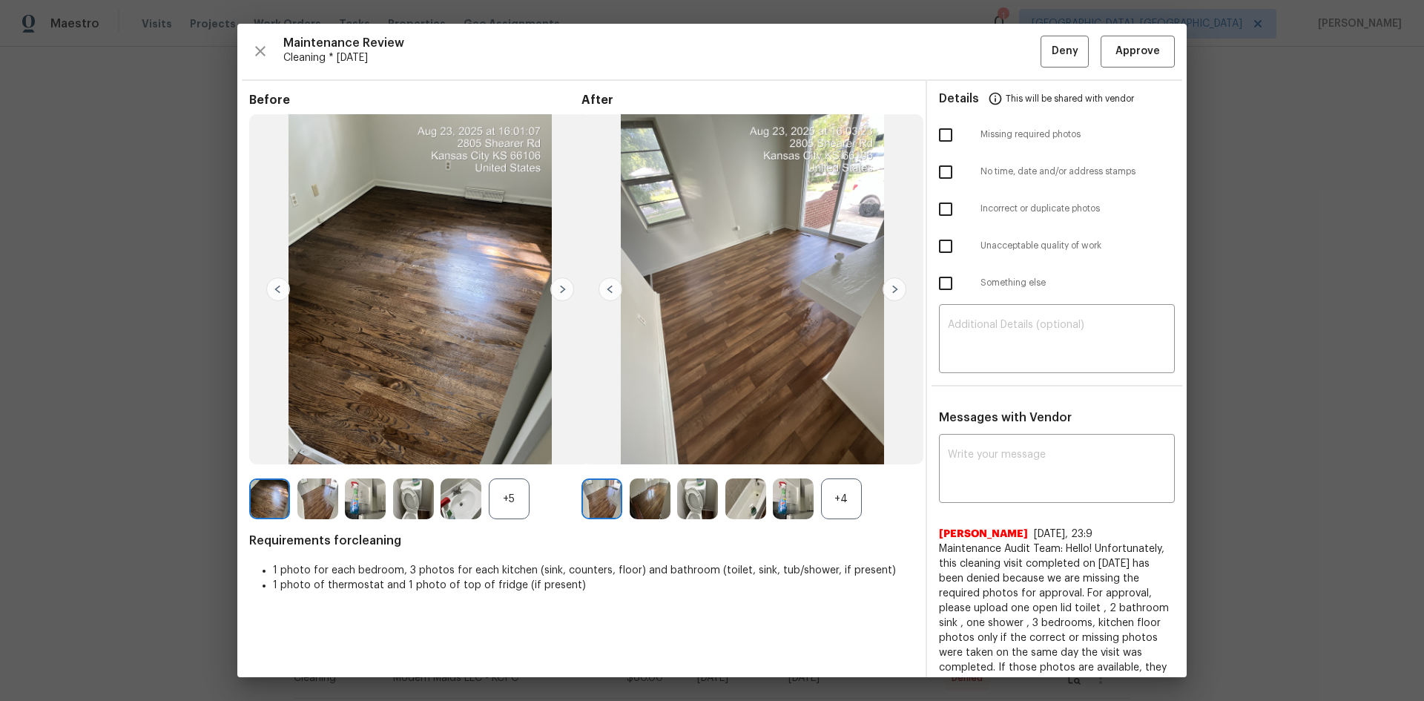  I want to click on span: Details, so click(959, 99).